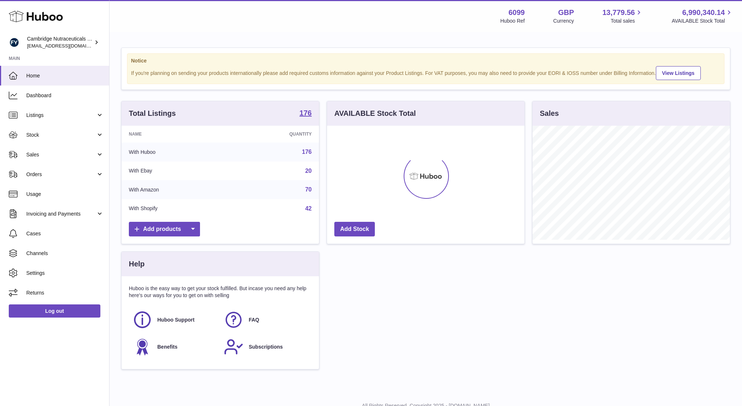 Image resolution: width=742 pixels, height=406 pixels. I want to click on span: Channels, so click(65, 253).